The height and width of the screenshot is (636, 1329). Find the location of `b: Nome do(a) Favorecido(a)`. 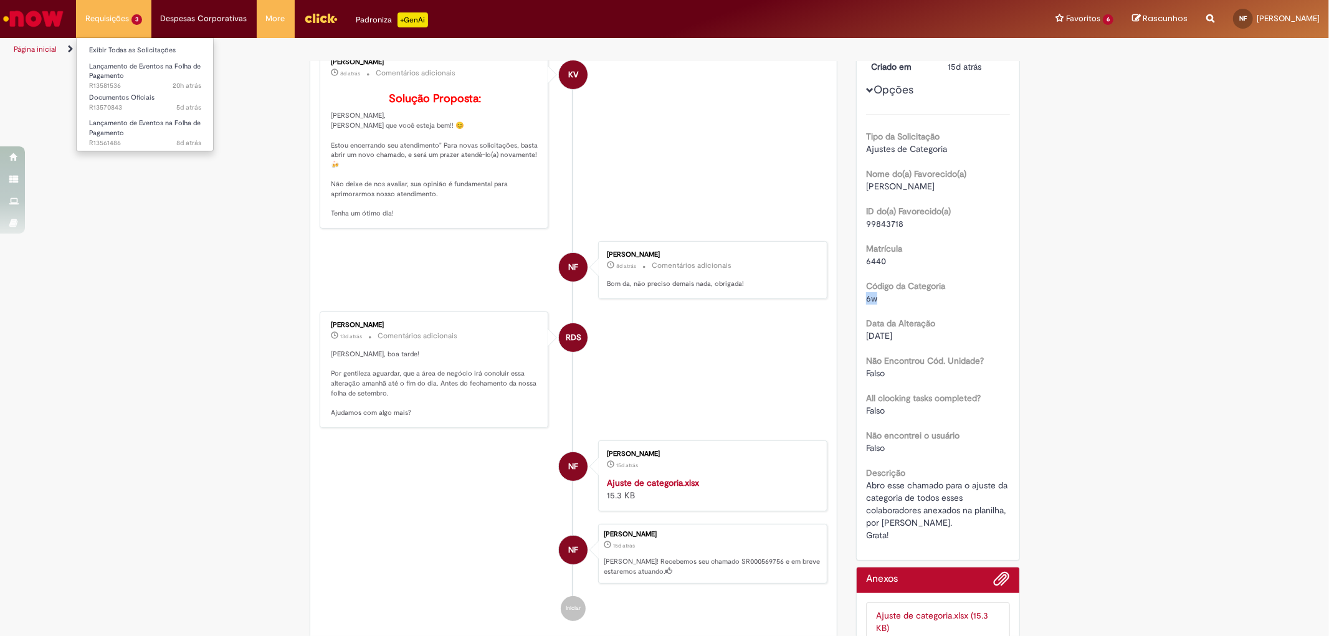

b: Nome do(a) Favorecido(a) is located at coordinates (916, 174).